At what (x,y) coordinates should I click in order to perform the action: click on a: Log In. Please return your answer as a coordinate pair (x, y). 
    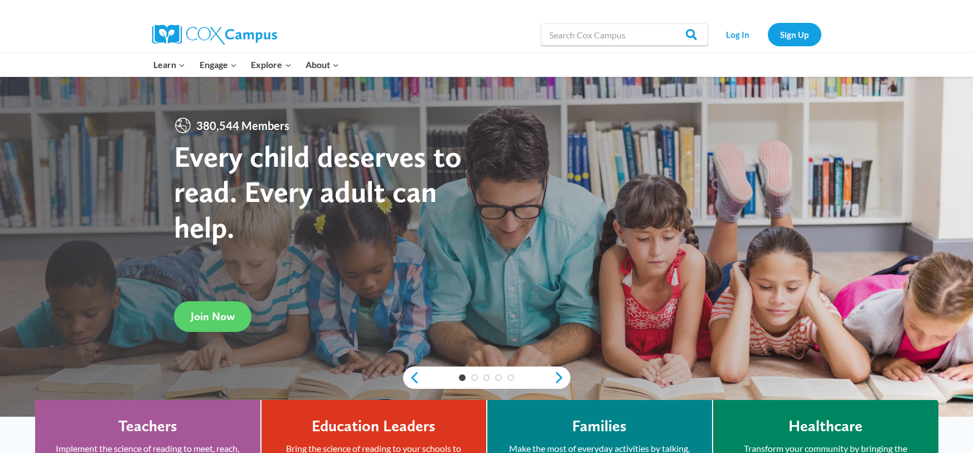
    Looking at the image, I should click on (738, 34).